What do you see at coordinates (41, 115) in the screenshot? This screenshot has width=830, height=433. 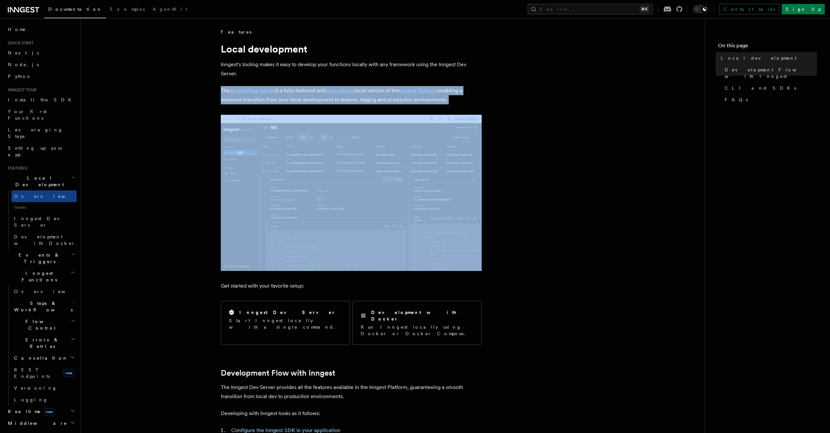 I see `a: Your first Functions` at bounding box center [41, 115].